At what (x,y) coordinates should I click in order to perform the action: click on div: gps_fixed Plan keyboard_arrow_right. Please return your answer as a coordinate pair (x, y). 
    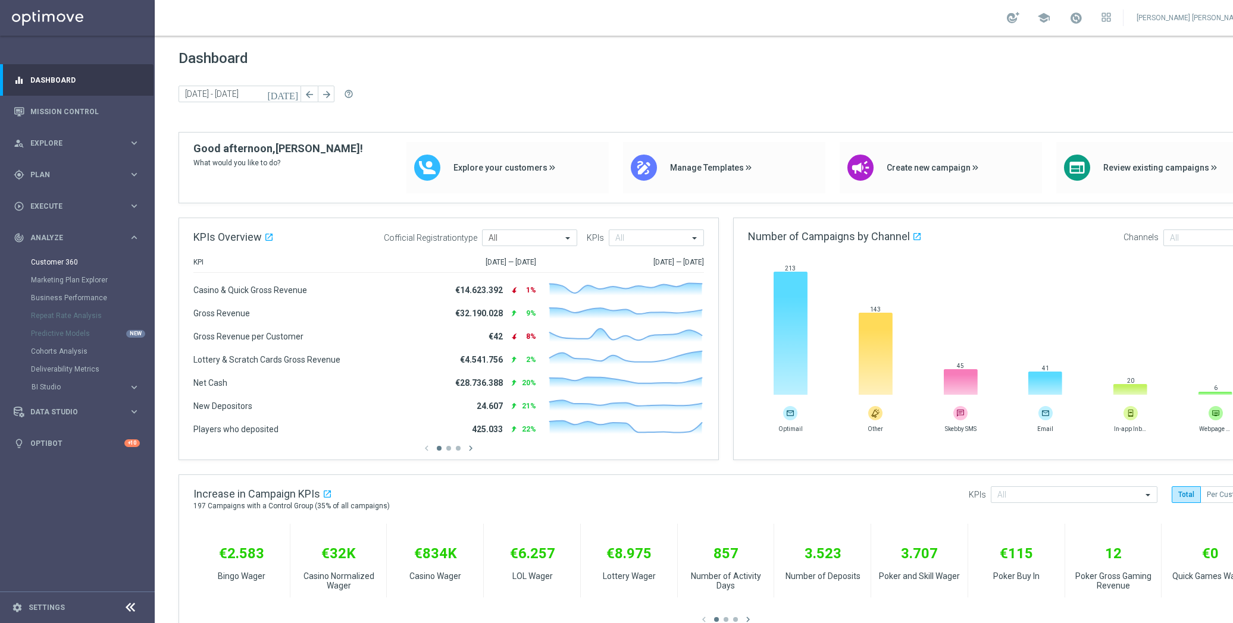
    Looking at the image, I should click on (77, 175).